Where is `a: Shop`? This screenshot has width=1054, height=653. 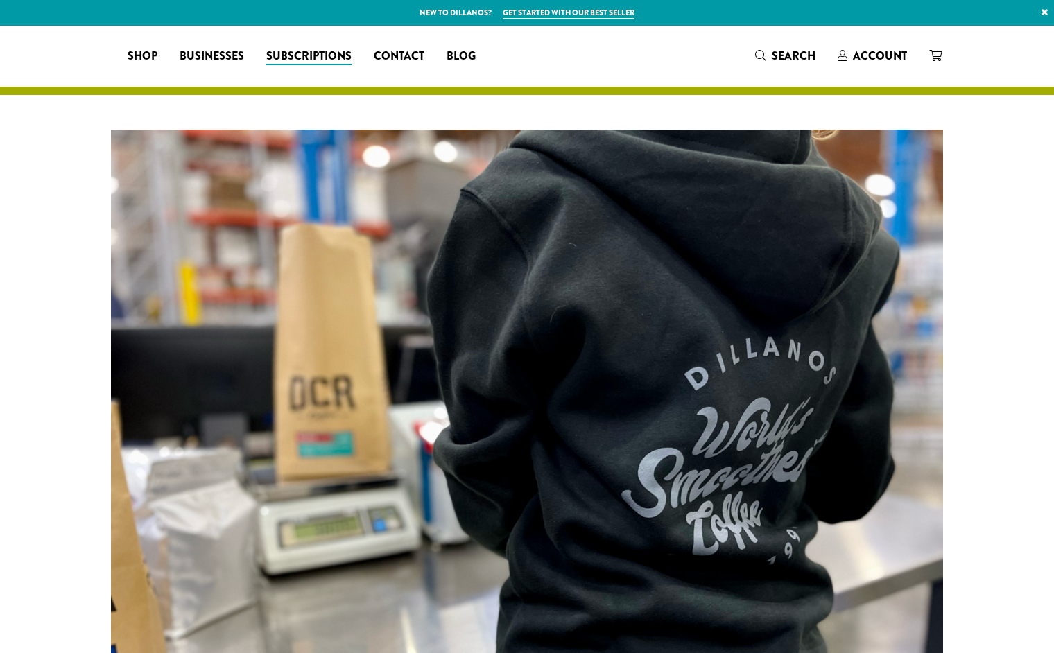 a: Shop is located at coordinates (142, 56).